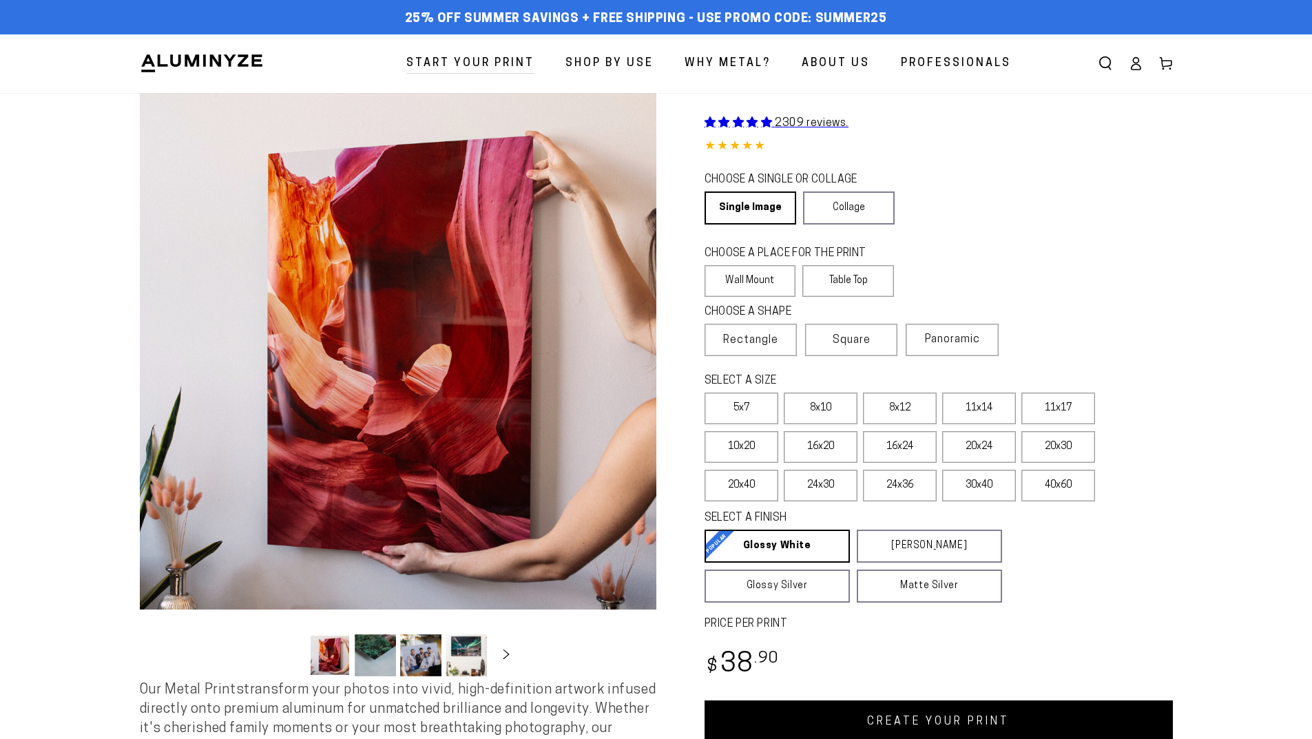  I want to click on label: 16x24, so click(899, 447).